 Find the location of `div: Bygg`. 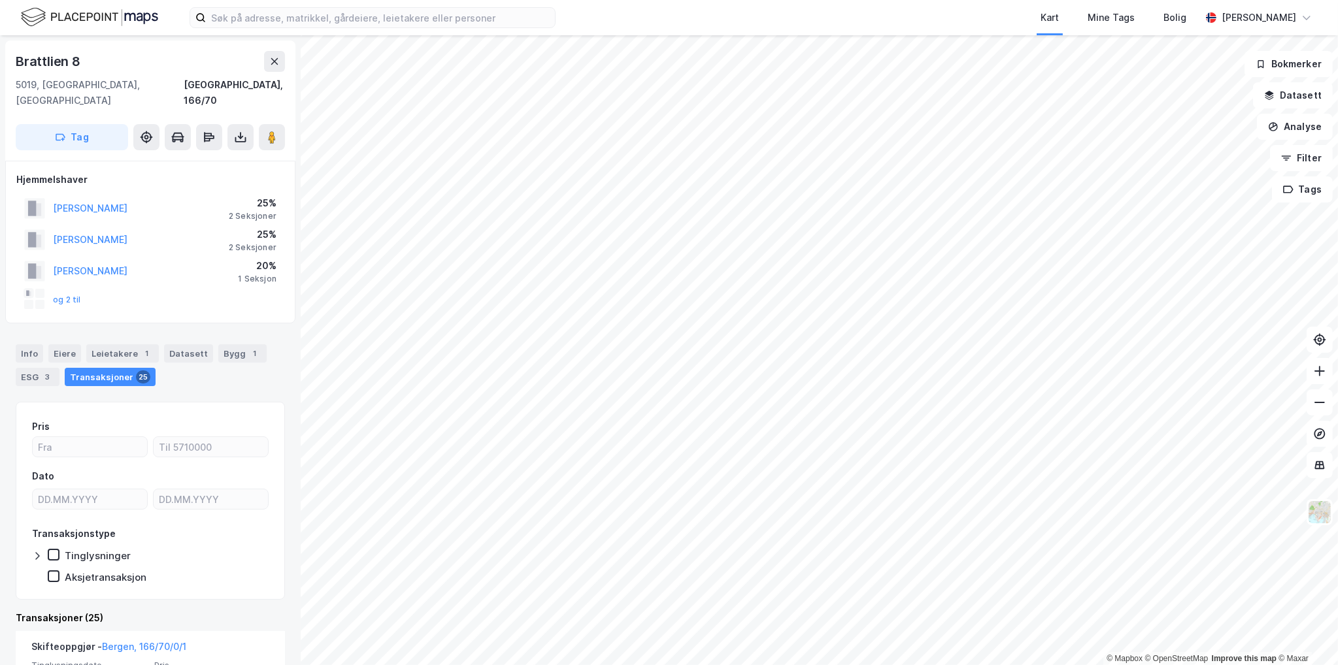

div: Bygg is located at coordinates (242, 354).